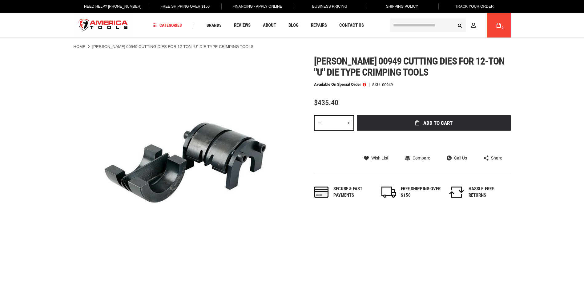 The width and height of the screenshot is (584, 284). What do you see at coordinates (269, 25) in the screenshot?
I see `span: About` at bounding box center [269, 25].